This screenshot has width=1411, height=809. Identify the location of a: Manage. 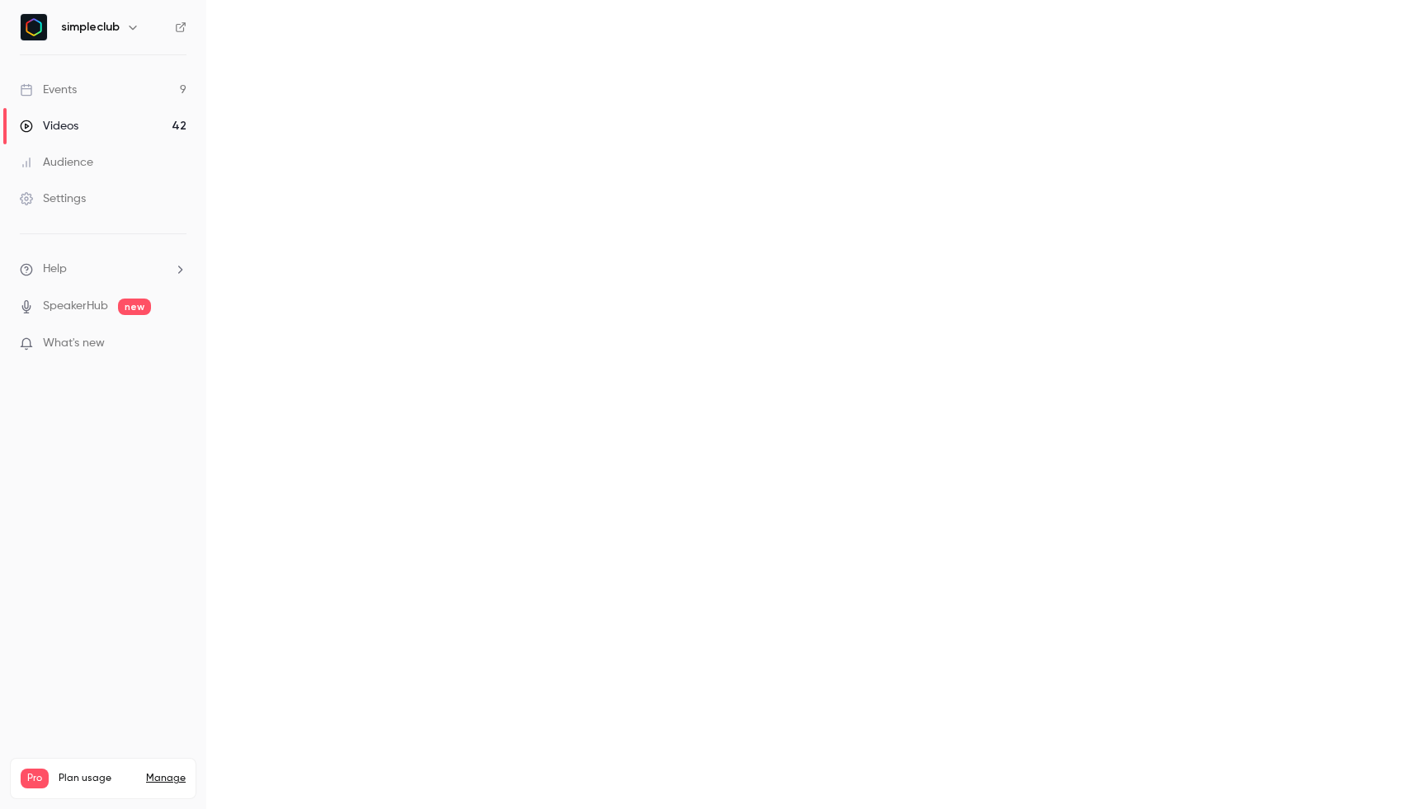
(166, 779).